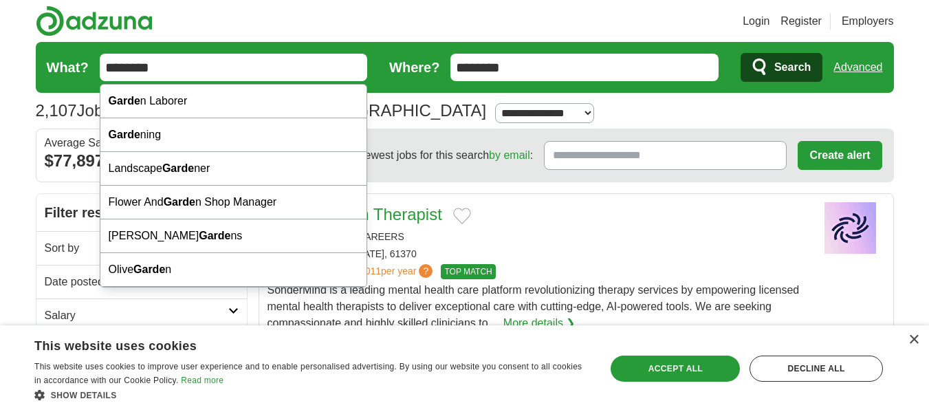  I want to click on a: Date posted, so click(142, 281).